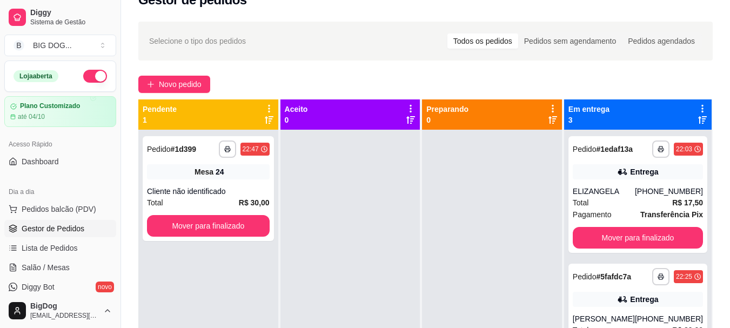 The image size is (730, 328). What do you see at coordinates (60, 17) in the screenshot?
I see `a: DiggySistema de Gestão` at bounding box center [60, 17].